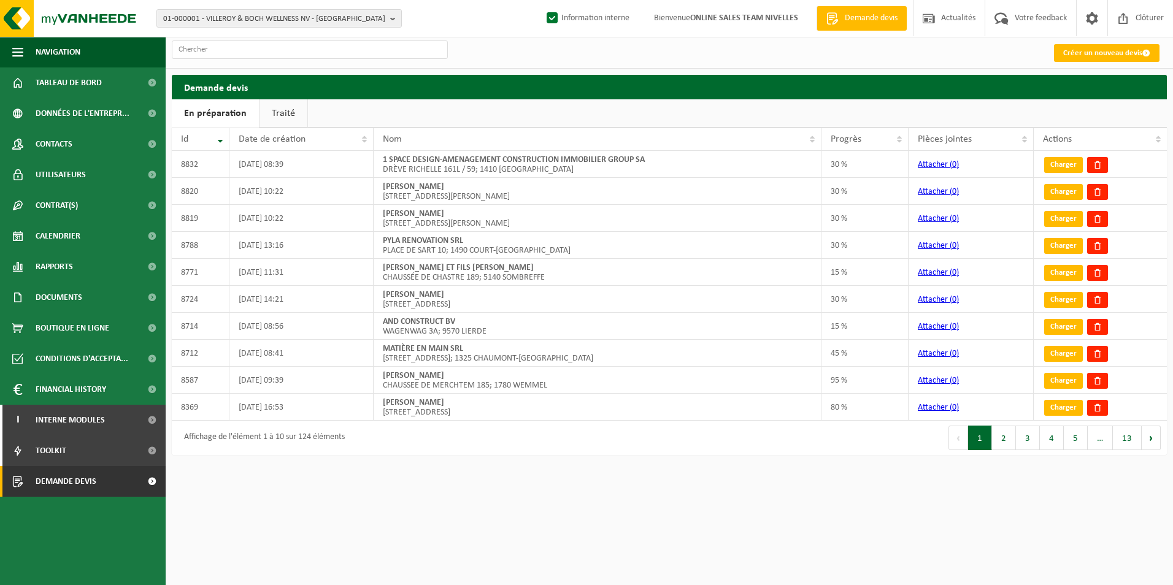 This screenshot has height=585, width=1173. Describe the element at coordinates (58, 236) in the screenshot. I see `span: Calendrier` at that location.